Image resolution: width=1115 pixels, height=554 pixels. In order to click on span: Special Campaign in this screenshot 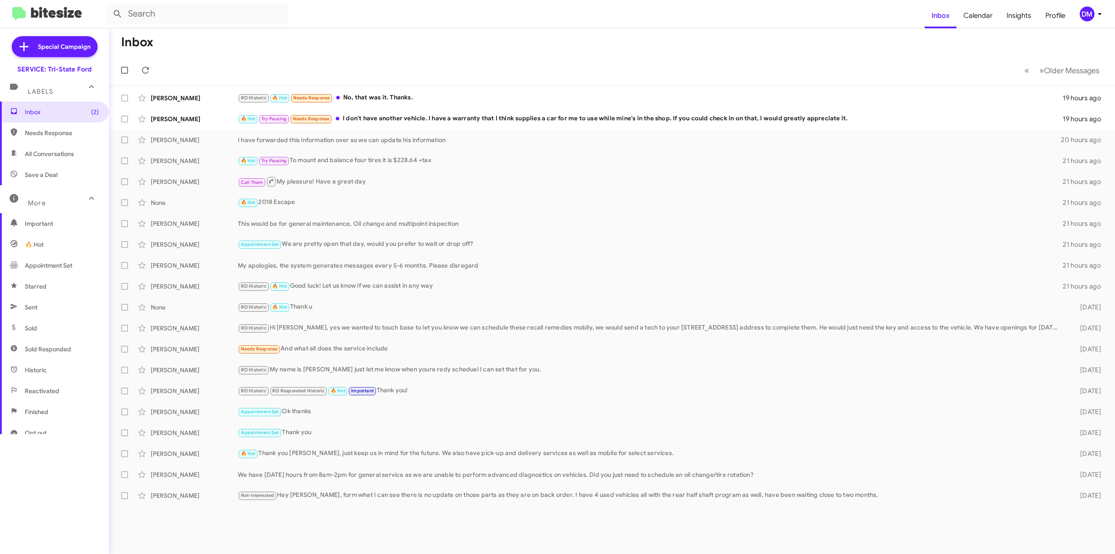, I will do `click(64, 47)`.